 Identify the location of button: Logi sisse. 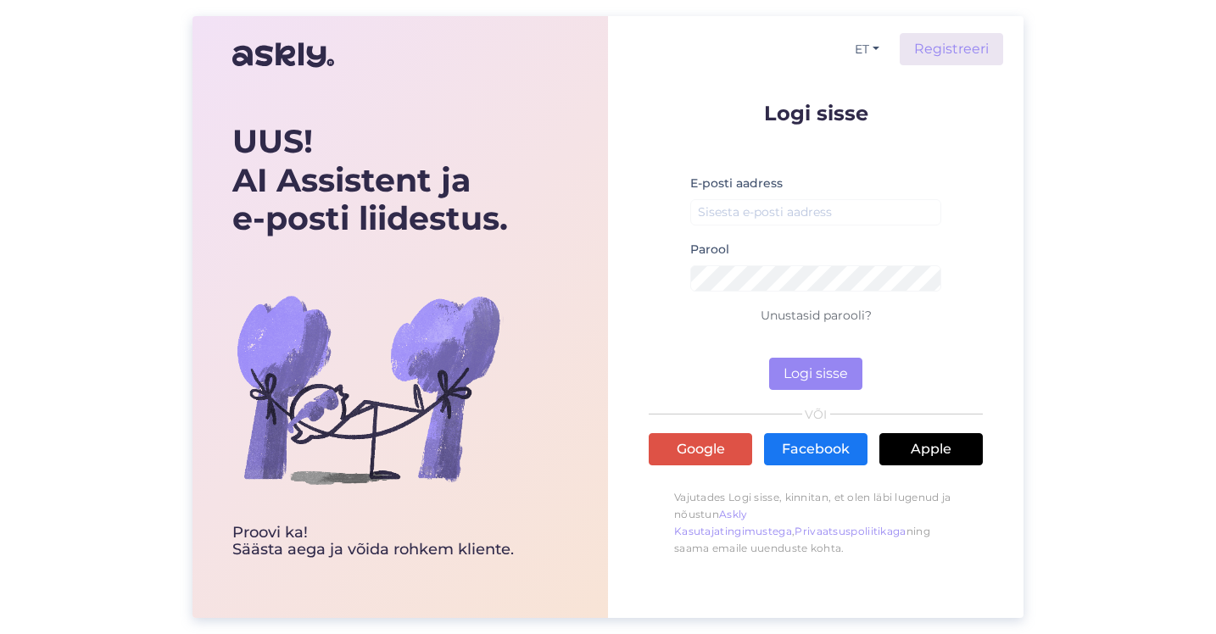
(816, 374).